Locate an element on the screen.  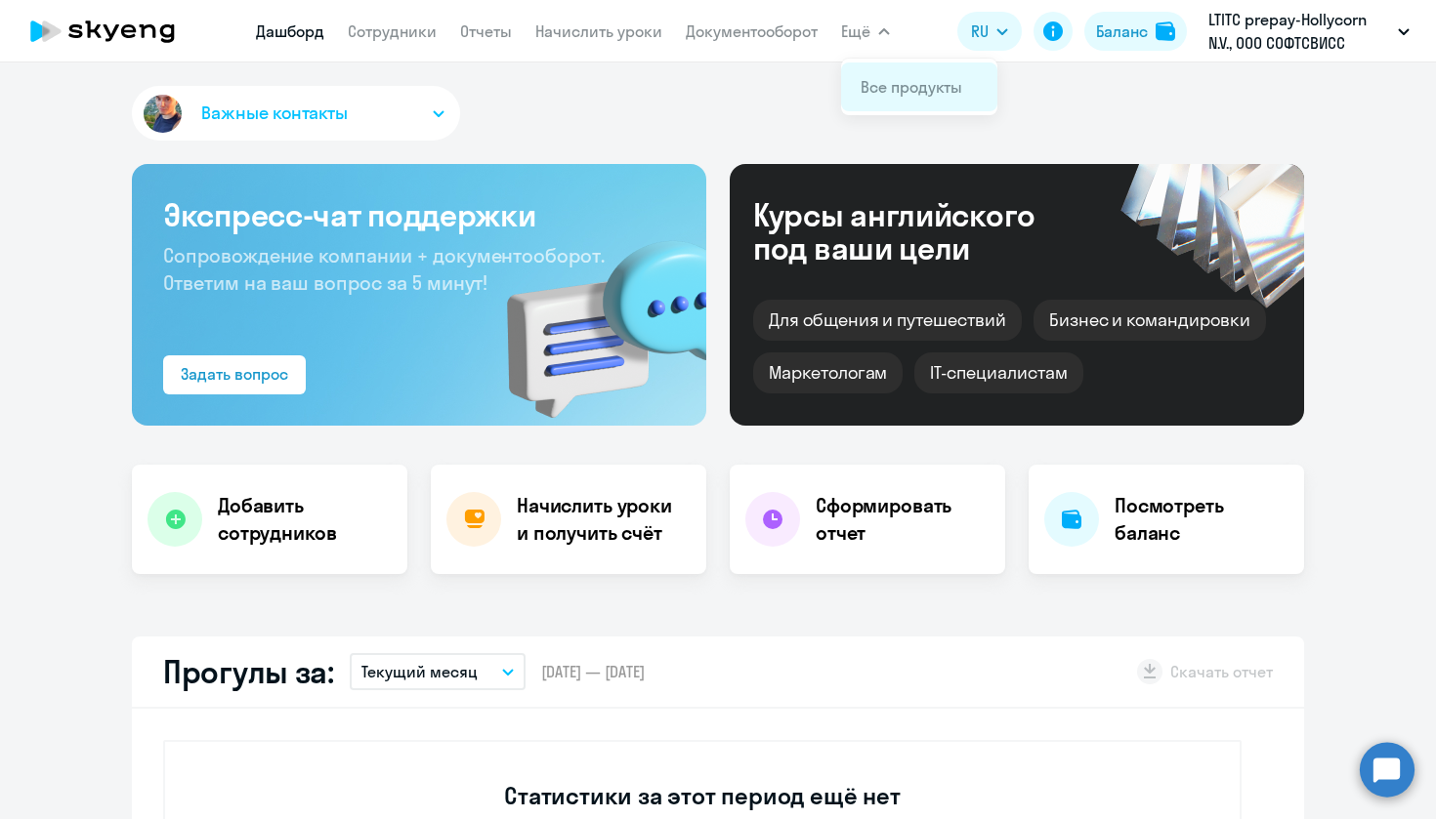
button: Ещё is located at coordinates (865, 31).